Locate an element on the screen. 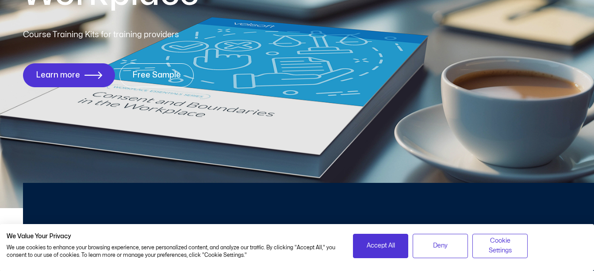 The image size is (594, 271). p: We use cookies to enhance your browsing experience, serve personalized content, and analyze our t... is located at coordinates (173, 251).